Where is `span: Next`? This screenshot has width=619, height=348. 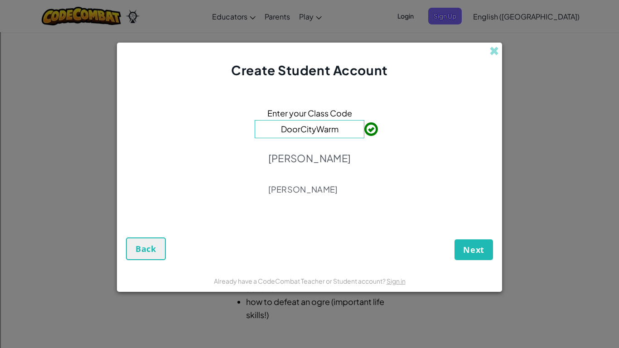 span: Next is located at coordinates (473, 250).